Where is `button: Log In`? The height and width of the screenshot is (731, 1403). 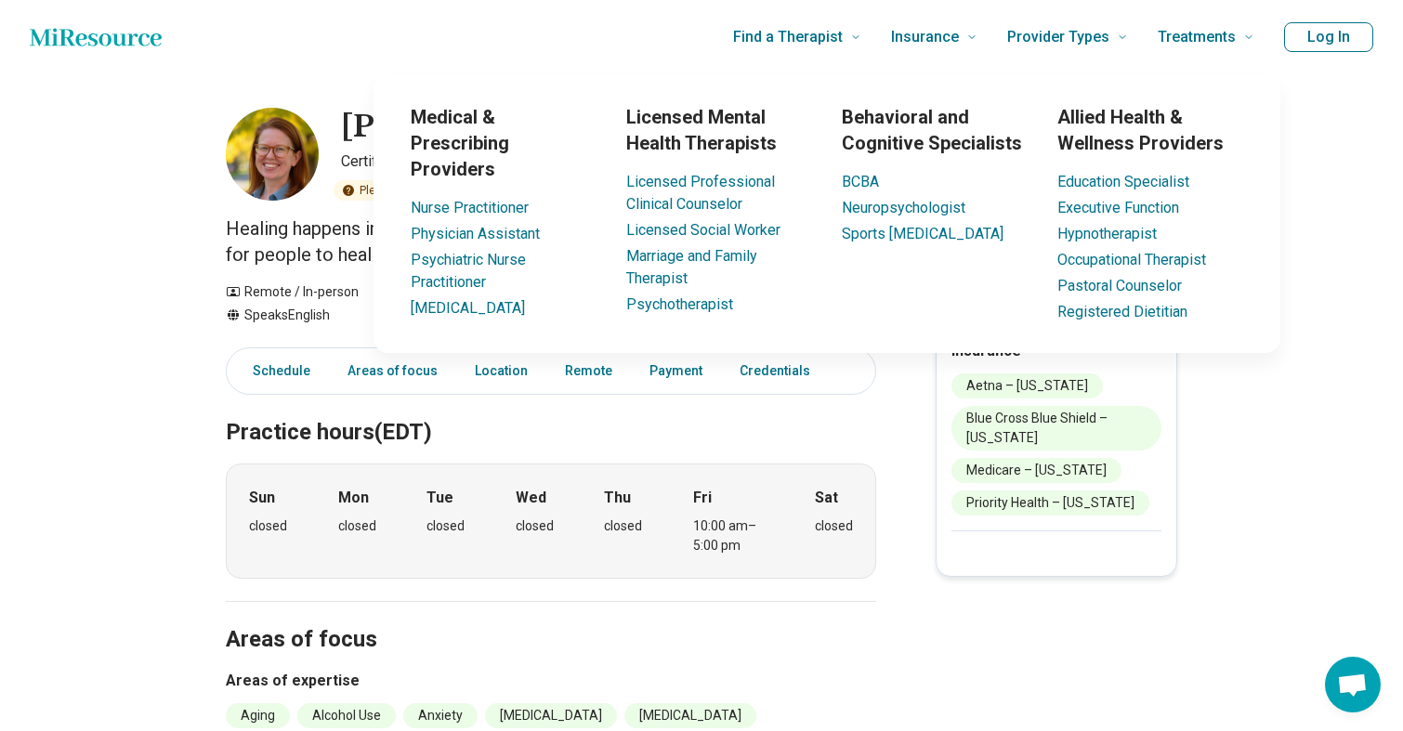
button: Log In is located at coordinates (1328, 37).